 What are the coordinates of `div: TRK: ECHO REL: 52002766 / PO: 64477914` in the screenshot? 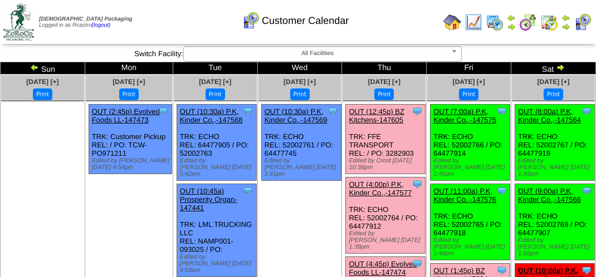 It's located at (470, 143).